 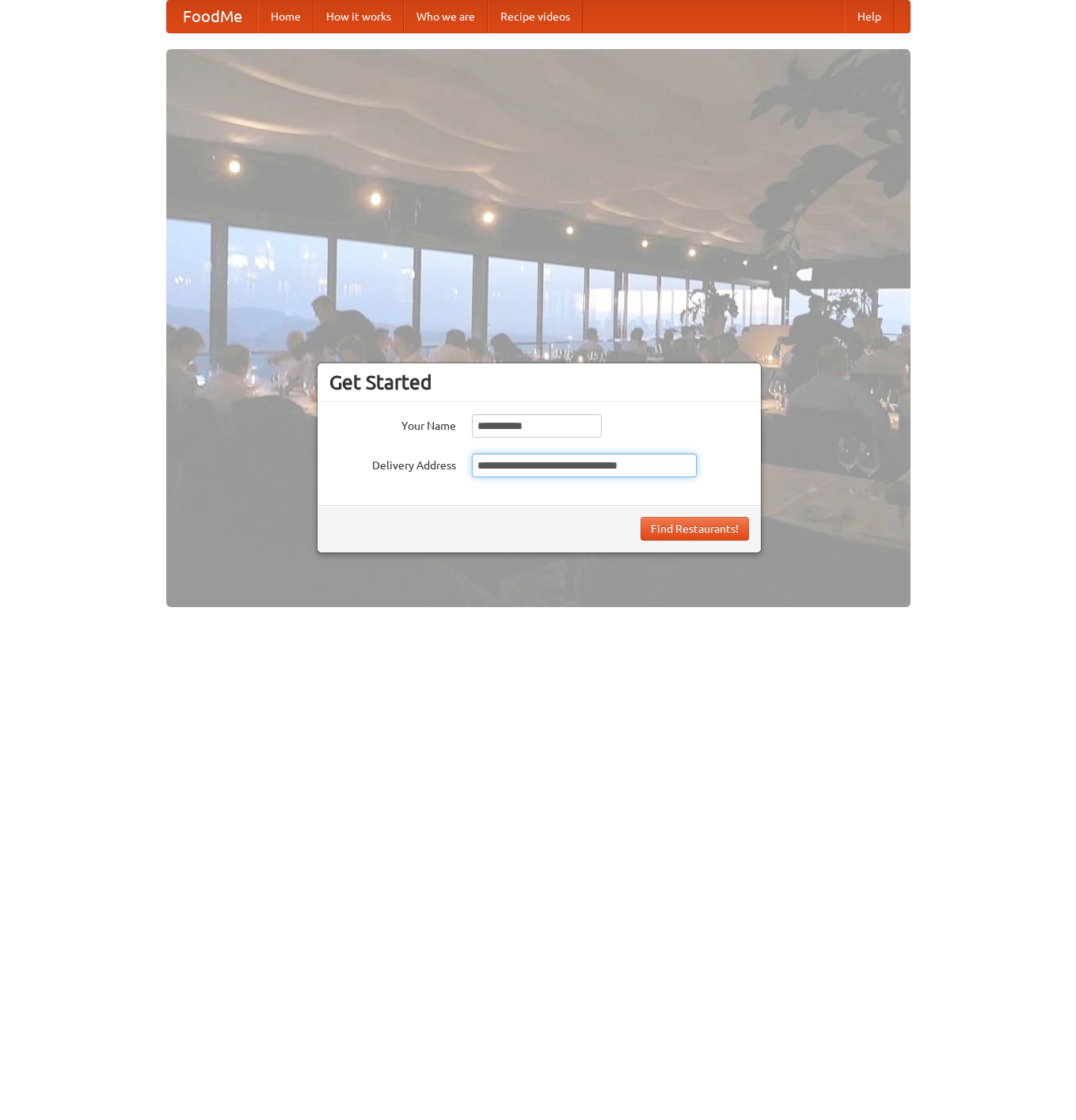 I want to click on h3: Get Started, so click(x=539, y=383).